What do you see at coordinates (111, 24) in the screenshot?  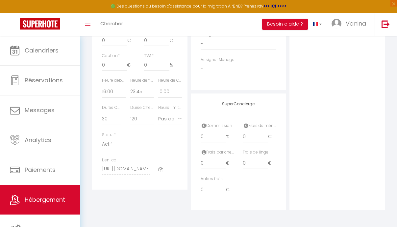 I see `a: Chercher` at bounding box center [111, 24].